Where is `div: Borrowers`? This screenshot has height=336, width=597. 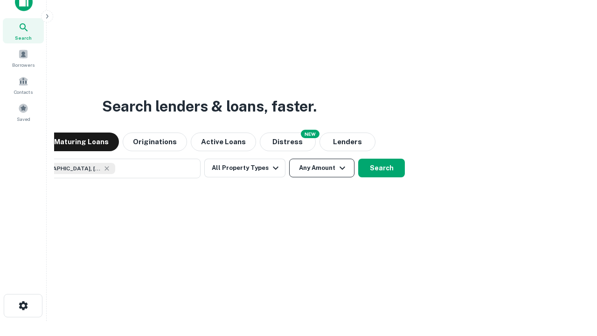 div: Borrowers is located at coordinates (23, 58).